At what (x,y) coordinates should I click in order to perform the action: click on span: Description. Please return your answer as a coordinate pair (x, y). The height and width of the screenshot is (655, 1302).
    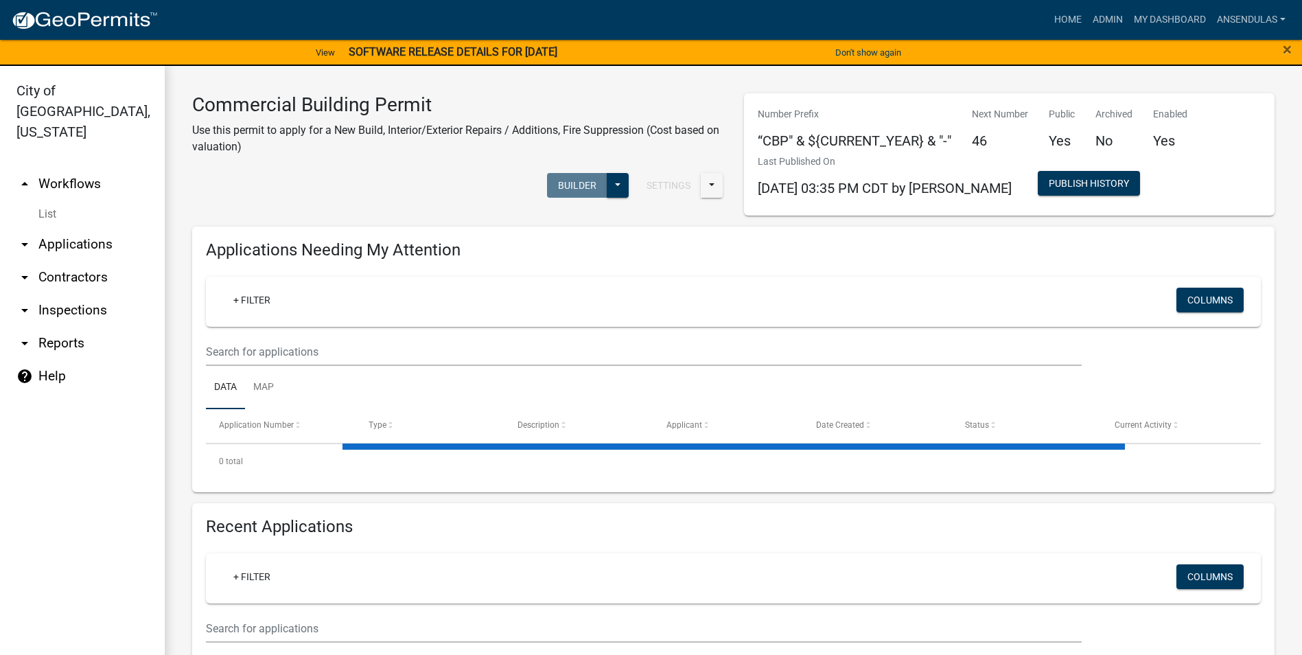
    Looking at the image, I should click on (538, 425).